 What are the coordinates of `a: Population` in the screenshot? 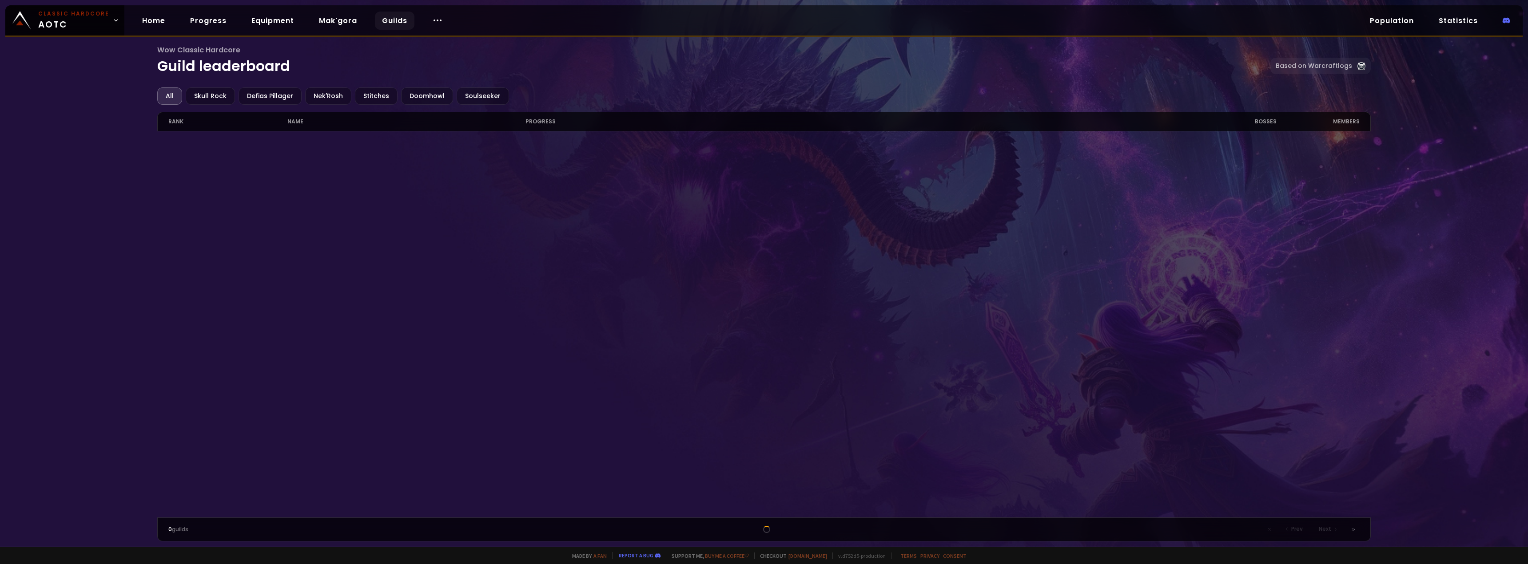 It's located at (1391, 20).